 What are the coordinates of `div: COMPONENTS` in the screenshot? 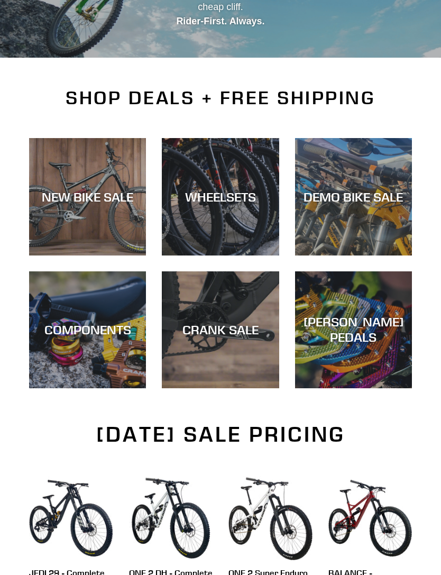 It's located at (87, 330).